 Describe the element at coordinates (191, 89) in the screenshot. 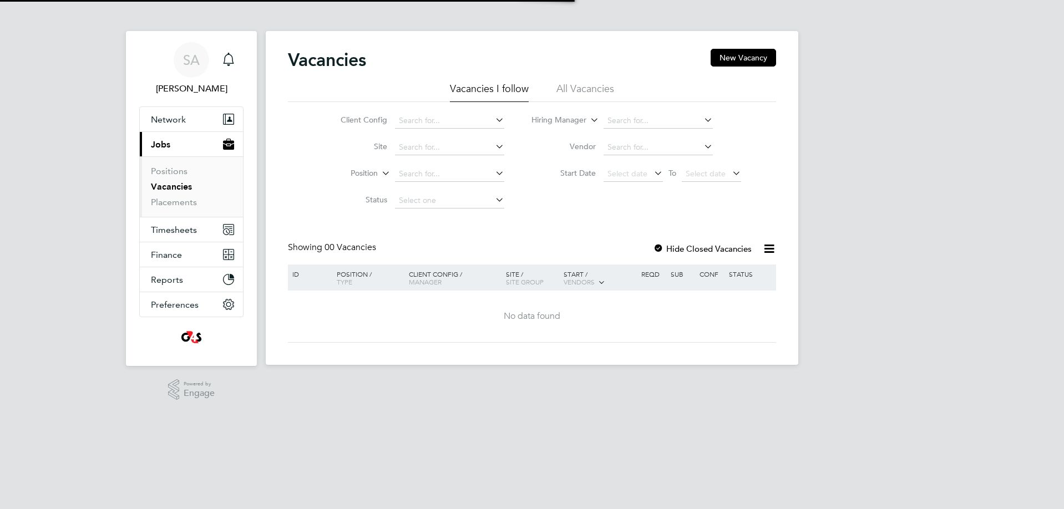

I see `span: Shaha Alam` at that location.